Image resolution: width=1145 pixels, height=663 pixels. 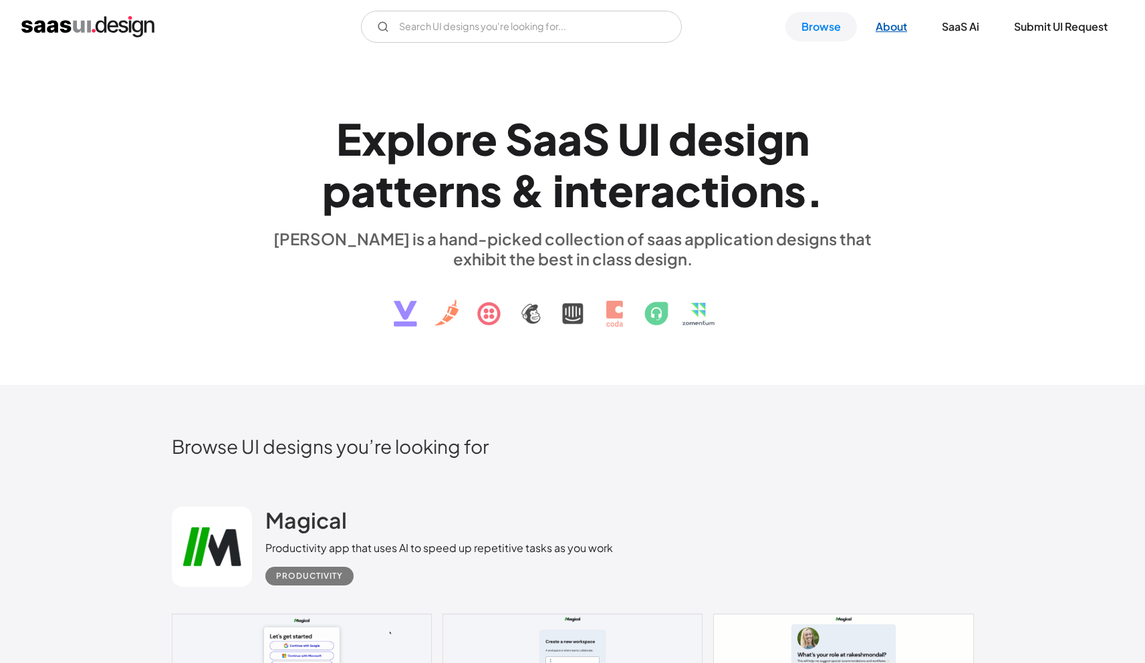 What do you see at coordinates (891, 27) in the screenshot?
I see `a: About` at bounding box center [891, 27].